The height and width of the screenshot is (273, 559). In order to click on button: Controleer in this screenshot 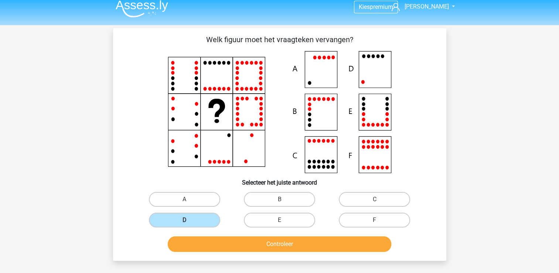, I will do `click(279, 244)`.